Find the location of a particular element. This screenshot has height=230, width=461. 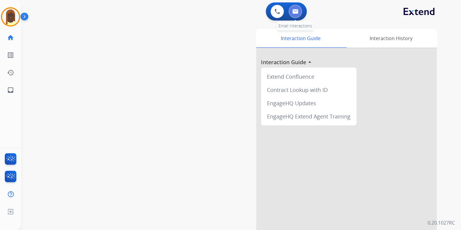

mat-icon: home is located at coordinates (11, 38).